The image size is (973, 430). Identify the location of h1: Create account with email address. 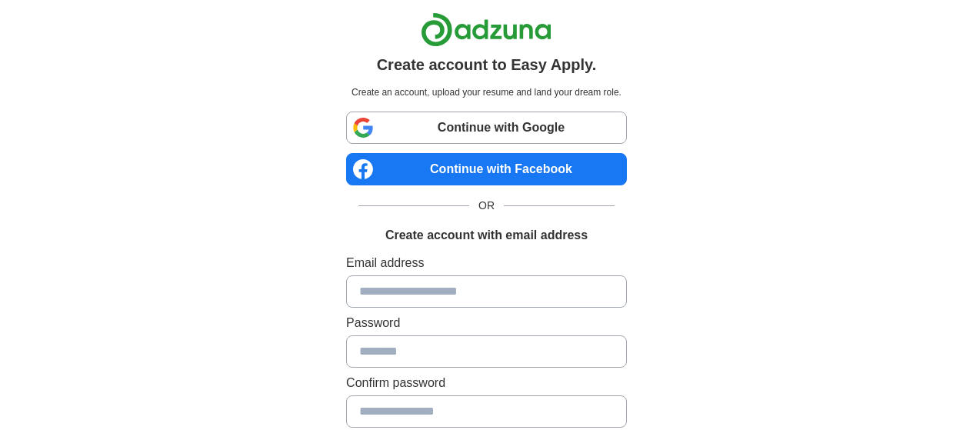
(486, 235).